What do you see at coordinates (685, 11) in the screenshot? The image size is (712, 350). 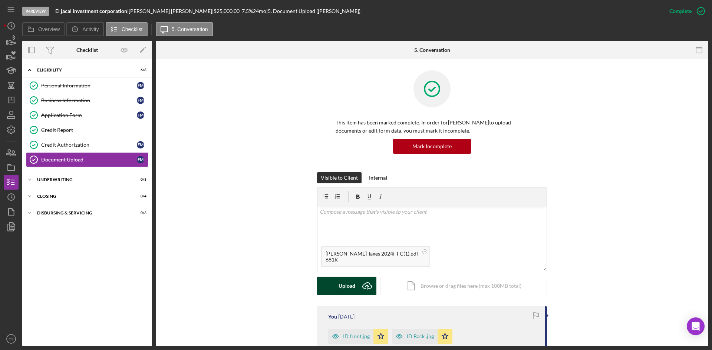 I see `button: Complete` at bounding box center [685, 11].